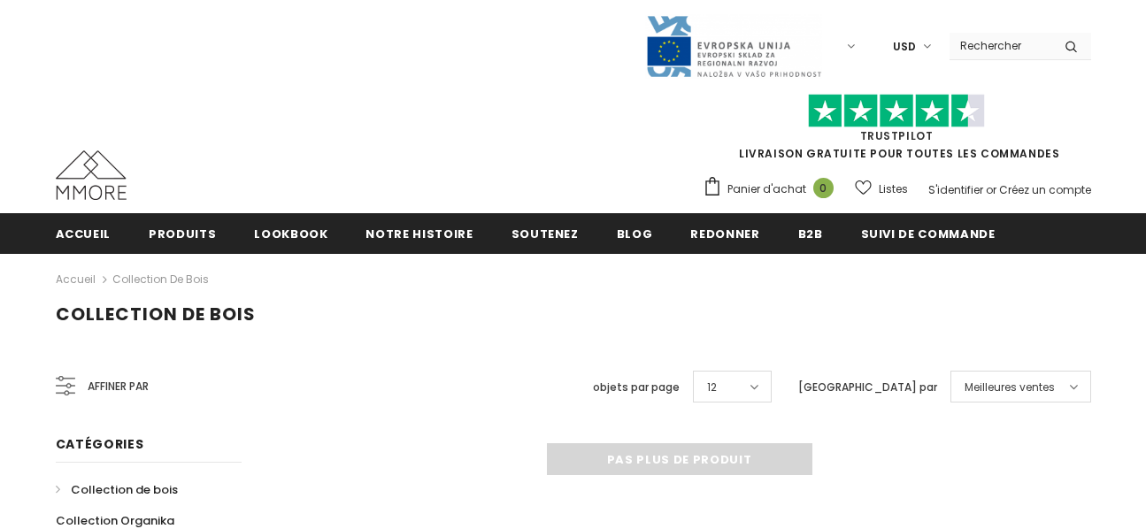  Describe the element at coordinates (734, 45) in the screenshot. I see `a: Javni Razpis` at that location.